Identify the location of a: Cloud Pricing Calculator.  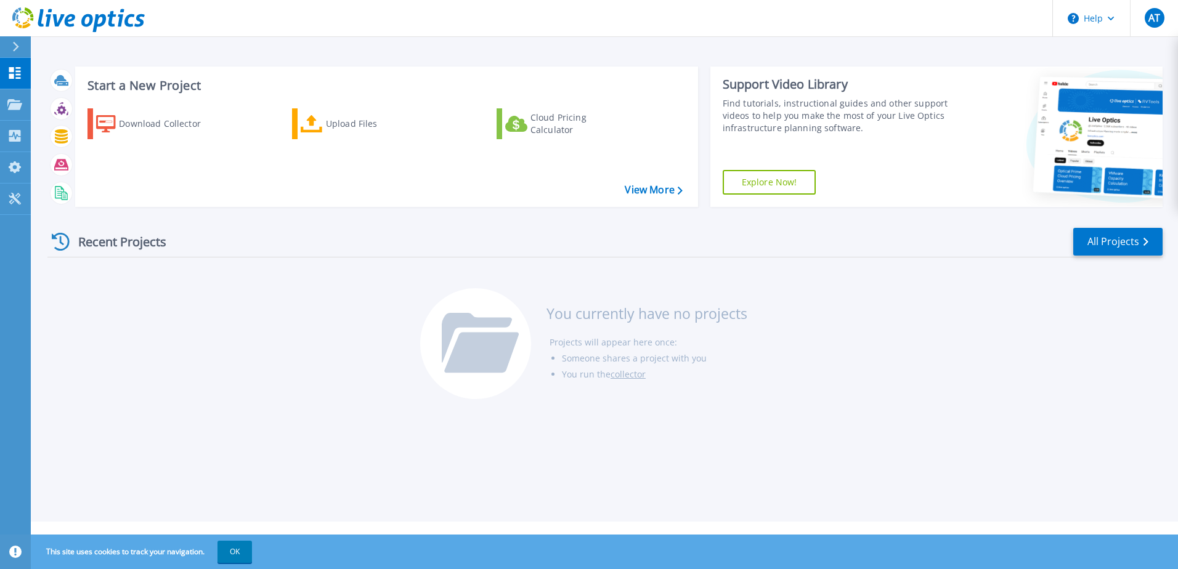
(565, 124).